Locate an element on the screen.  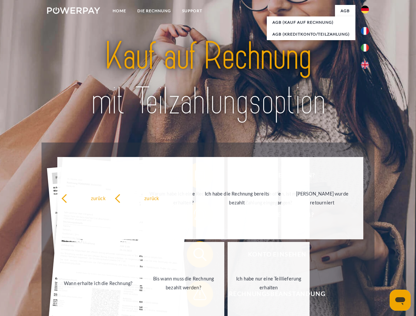
div: Ich habe die Rechnung bereits bezahlt is located at coordinates (237, 198).